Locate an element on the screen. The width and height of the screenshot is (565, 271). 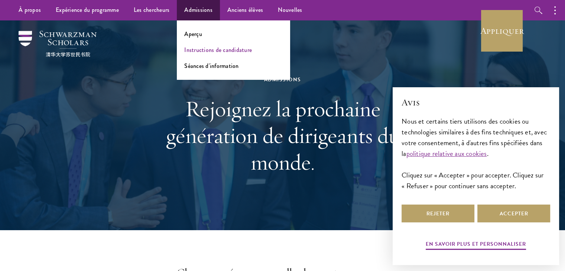
font: Nouvelles is located at coordinates (290, 10).